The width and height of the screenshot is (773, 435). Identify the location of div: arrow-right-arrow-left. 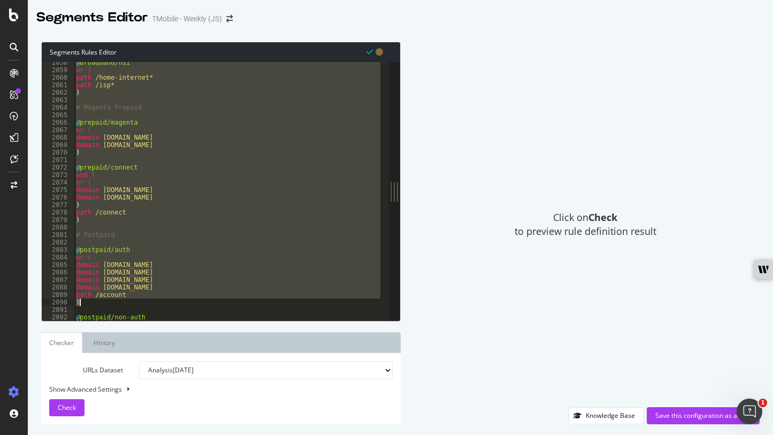
(230, 19).